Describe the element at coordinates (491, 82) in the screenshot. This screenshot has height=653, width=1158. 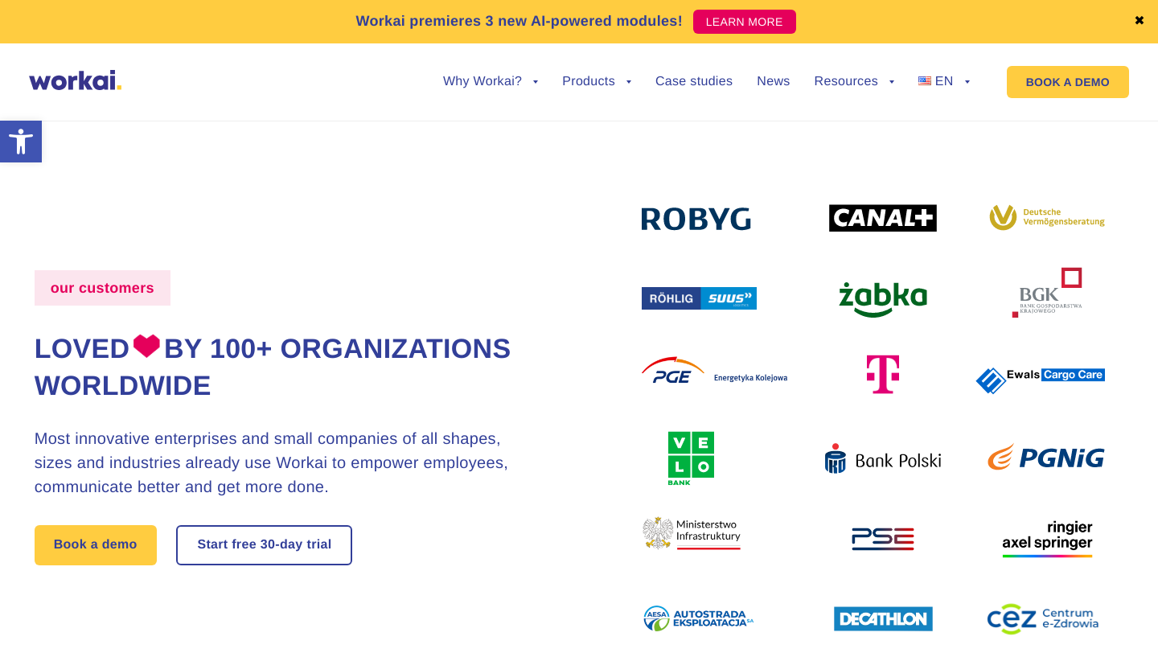
I see `a: Why Workai?` at that location.